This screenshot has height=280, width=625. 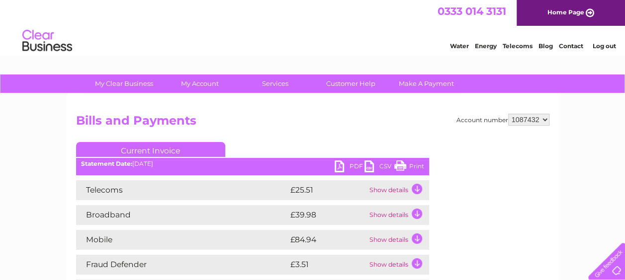 What do you see at coordinates (349, 168) in the screenshot?
I see `a: PDF` at bounding box center [349, 168].